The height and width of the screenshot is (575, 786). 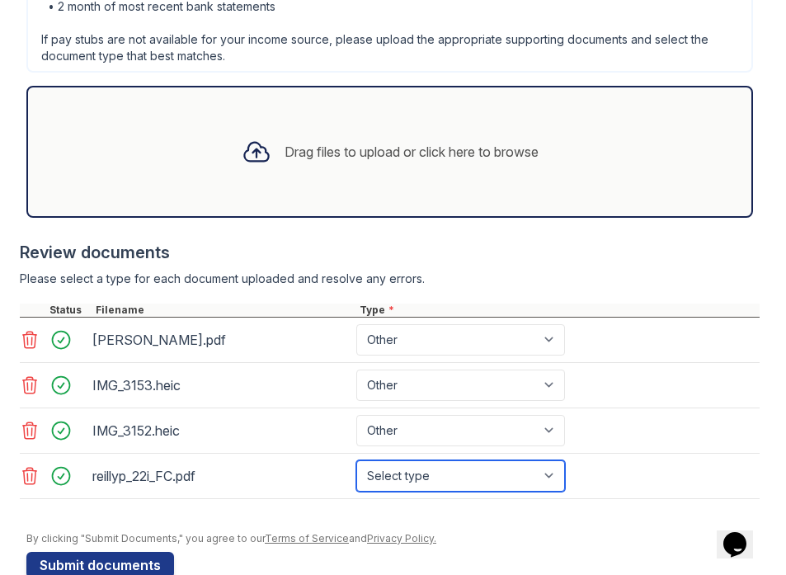 What do you see at coordinates (393, 539) in the screenshot?
I see `div: By clicking "Submit Documents," you agree to our and` at bounding box center [393, 539].